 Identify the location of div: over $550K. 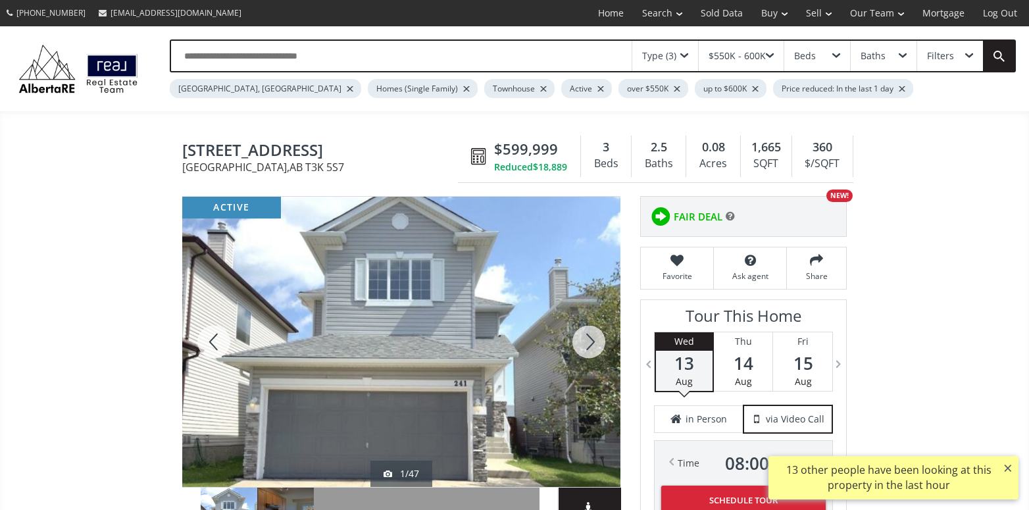
(653, 88).